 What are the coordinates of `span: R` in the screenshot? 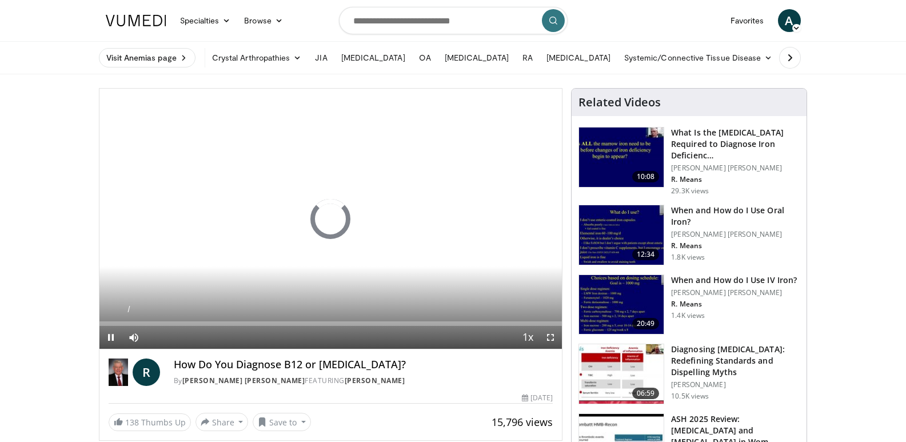 It's located at (146, 372).